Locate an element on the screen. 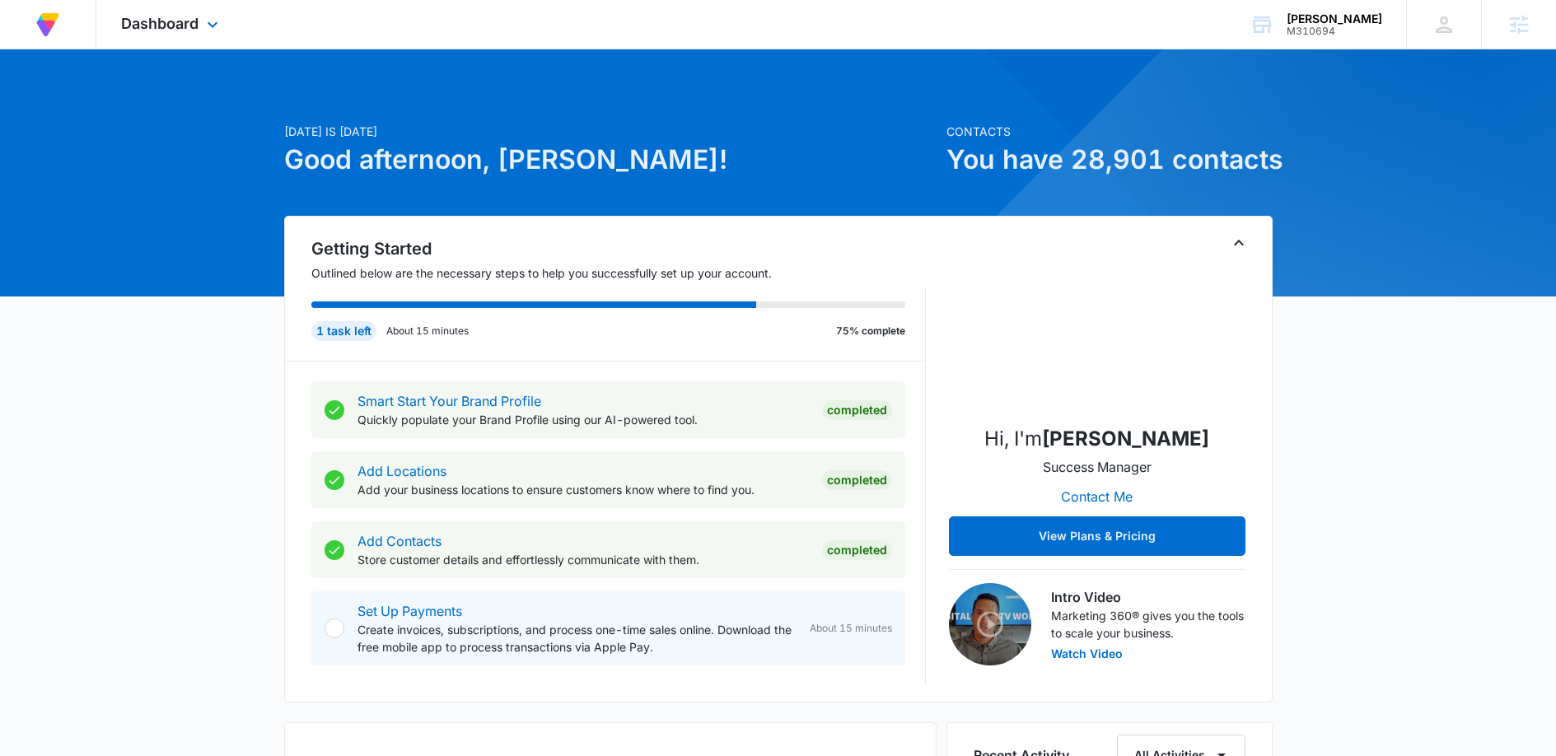 This screenshot has height=756, width=1556. p: Add your business locations to ensure customers know where to find you. is located at coordinates (583, 489).